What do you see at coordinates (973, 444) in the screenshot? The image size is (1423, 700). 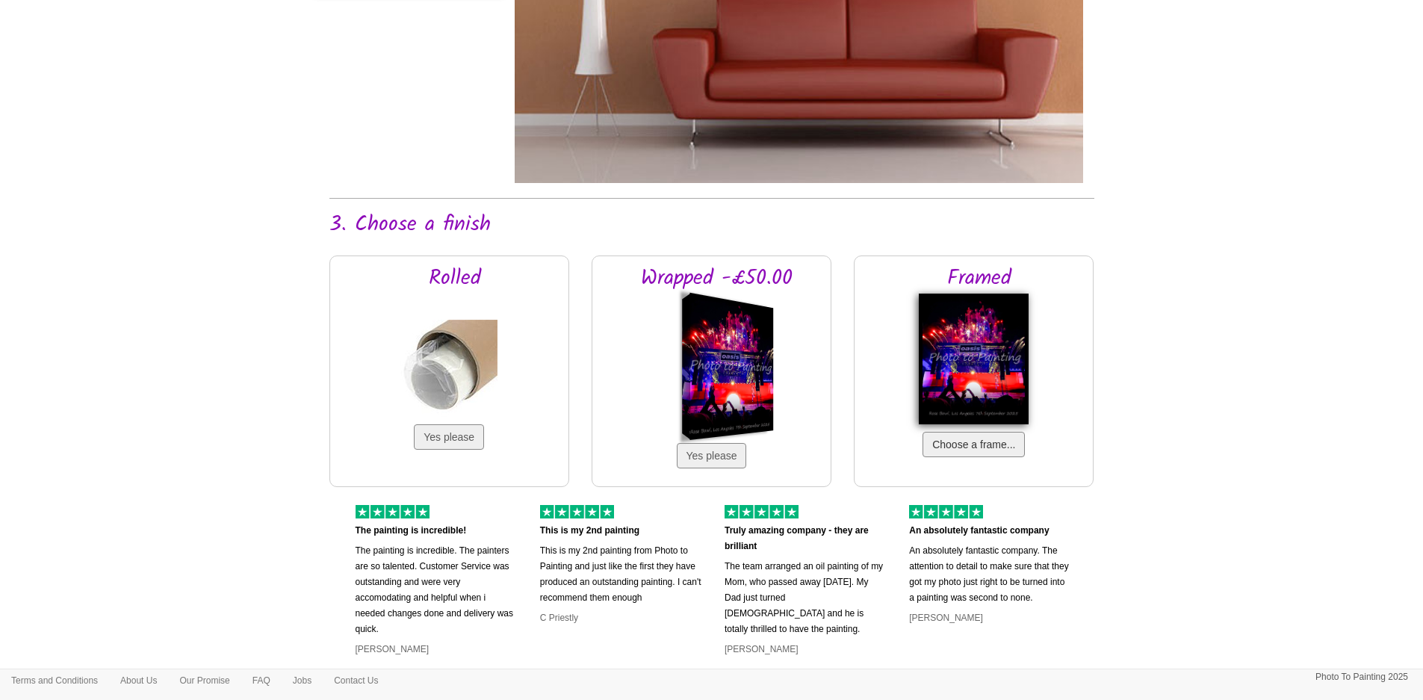 I see `button: Choose a frame...` at bounding box center [973, 444].